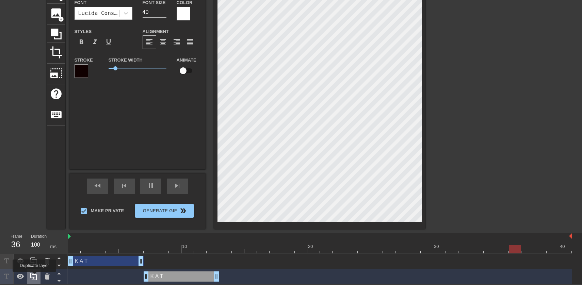 This screenshot has width=582, height=285. What do you see at coordinates (83, 32) in the screenshot?
I see `label: Styles` at bounding box center [83, 32].